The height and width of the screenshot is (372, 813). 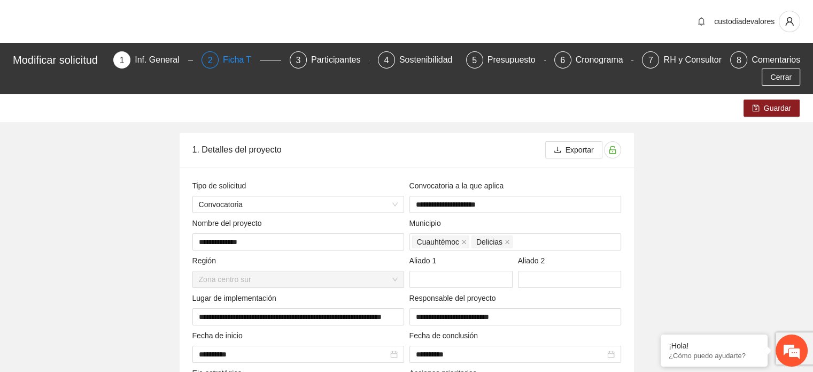 What do you see at coordinates (418, 60) in the screenshot?
I see `div: 4Sostenibilidad` at bounding box center [418, 60].